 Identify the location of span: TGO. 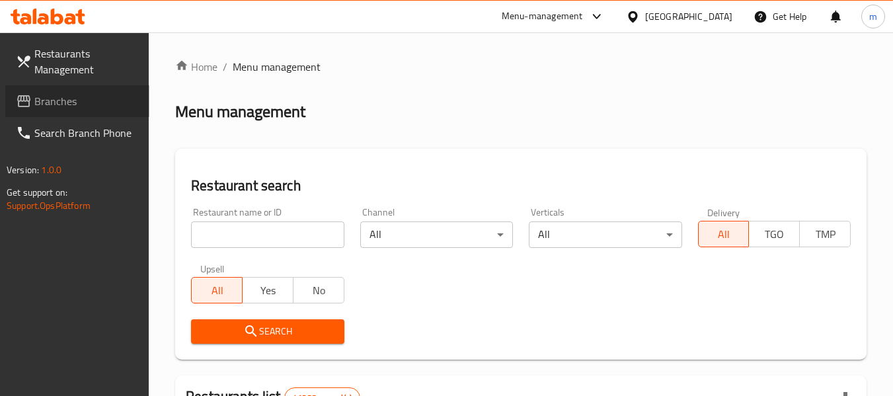
(774, 234).